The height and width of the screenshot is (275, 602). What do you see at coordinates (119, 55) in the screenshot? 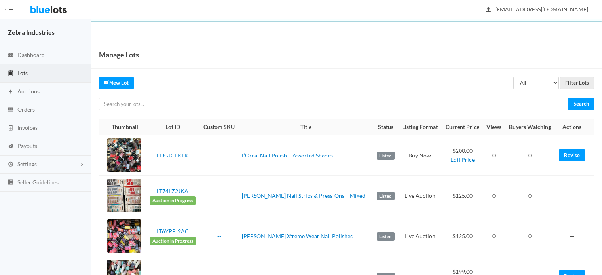
I see `h1: Manage Lots` at bounding box center [119, 55].